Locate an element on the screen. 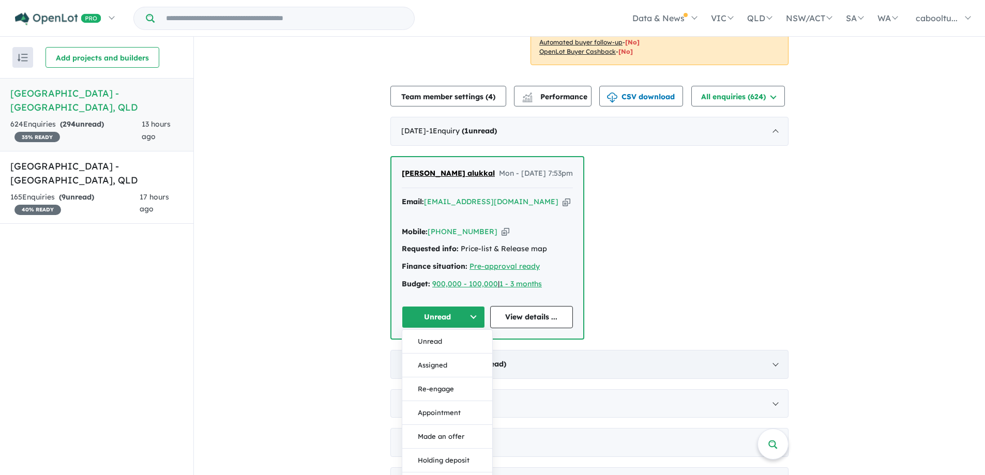 The height and width of the screenshot is (475, 985). button: All enquiries (624) is located at coordinates (738, 96).